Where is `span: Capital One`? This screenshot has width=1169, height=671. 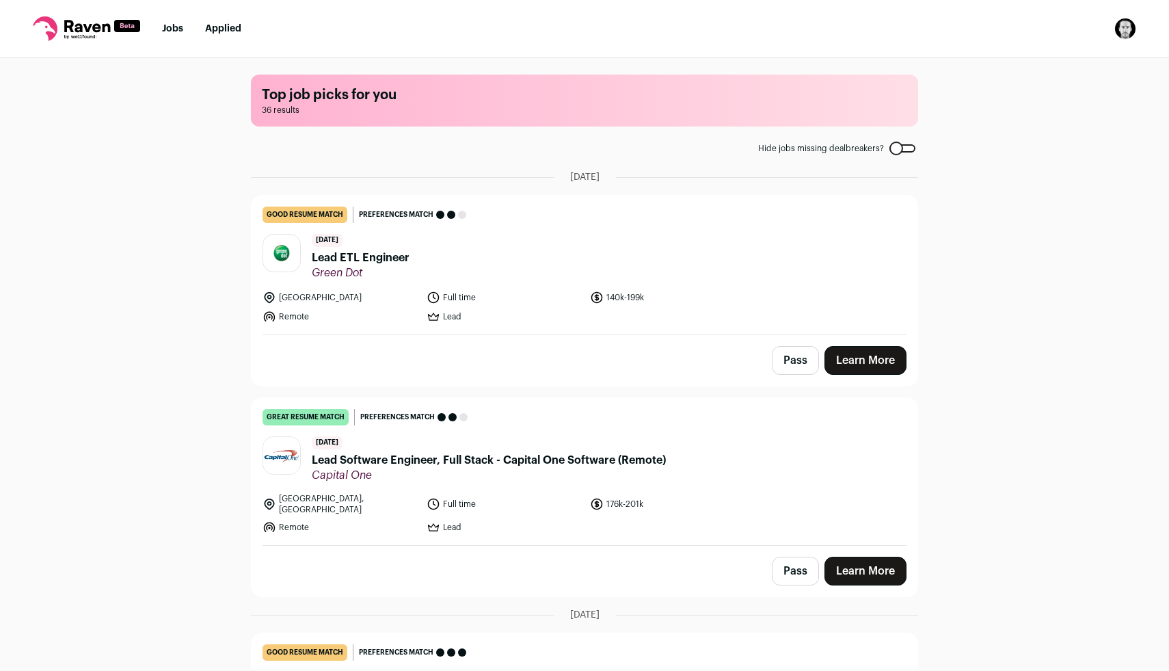 span: Capital One is located at coordinates (489, 475).